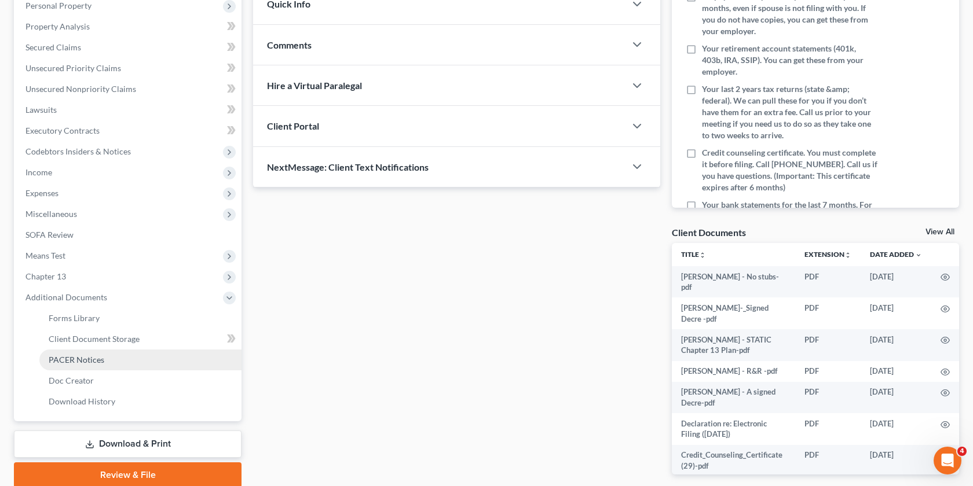  I want to click on span: SOFA Review, so click(49, 234).